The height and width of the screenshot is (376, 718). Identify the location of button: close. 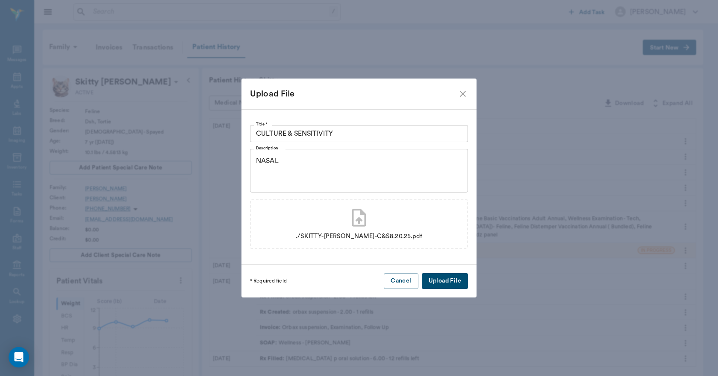
(463, 94).